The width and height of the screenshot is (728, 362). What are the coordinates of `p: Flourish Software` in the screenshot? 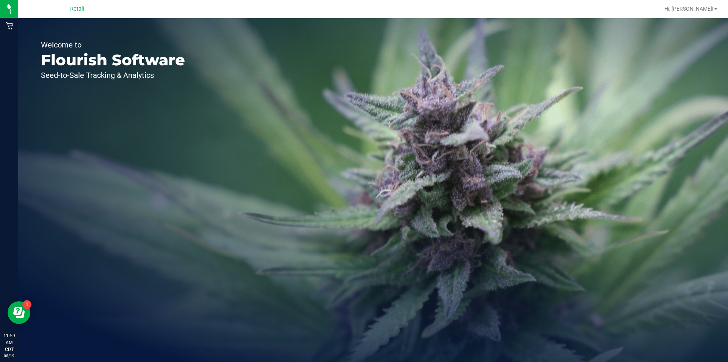 It's located at (113, 60).